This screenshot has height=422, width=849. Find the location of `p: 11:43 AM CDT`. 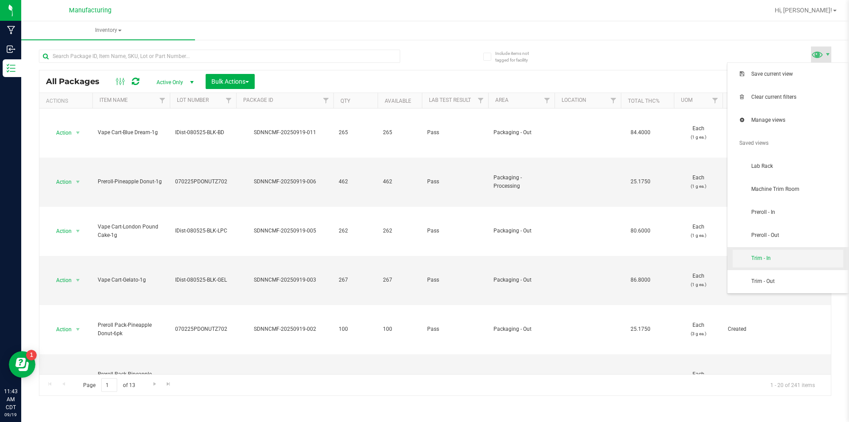

p: 11:43 AM CDT is located at coordinates (11, 399).